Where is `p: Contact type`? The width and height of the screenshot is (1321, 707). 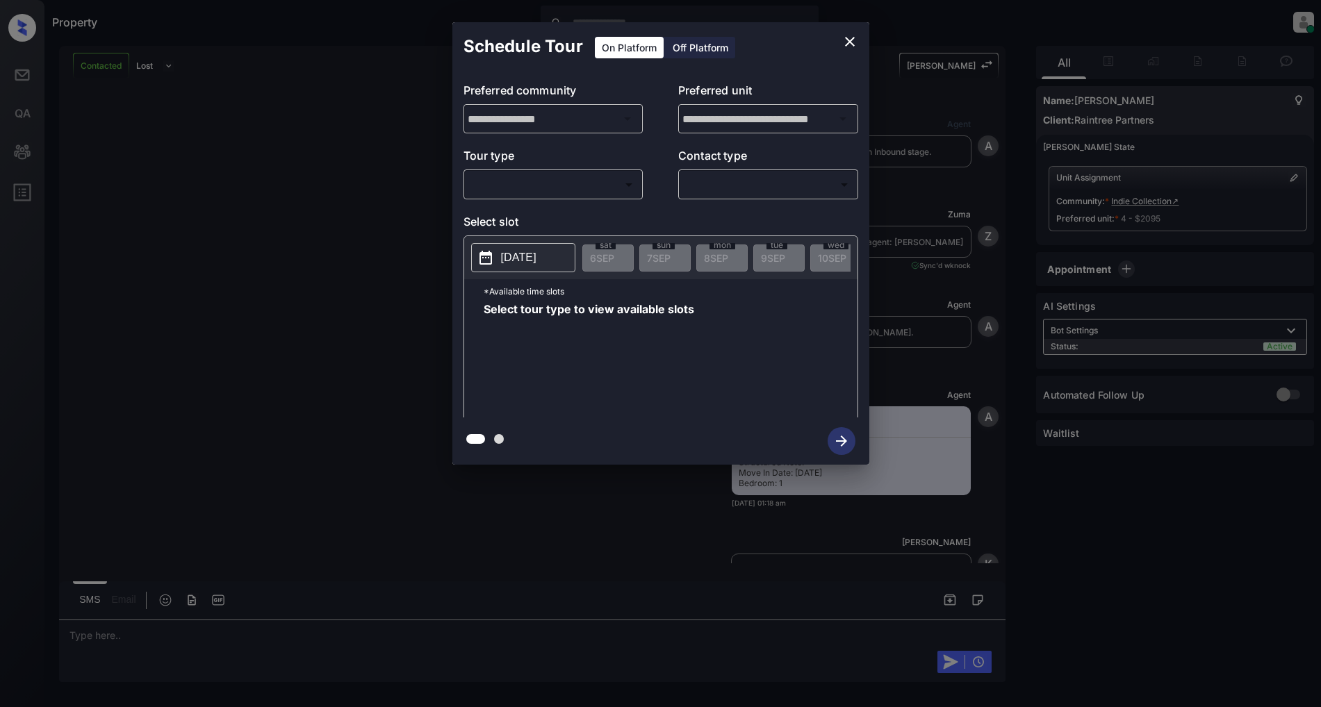
p: Contact type is located at coordinates (768, 158).